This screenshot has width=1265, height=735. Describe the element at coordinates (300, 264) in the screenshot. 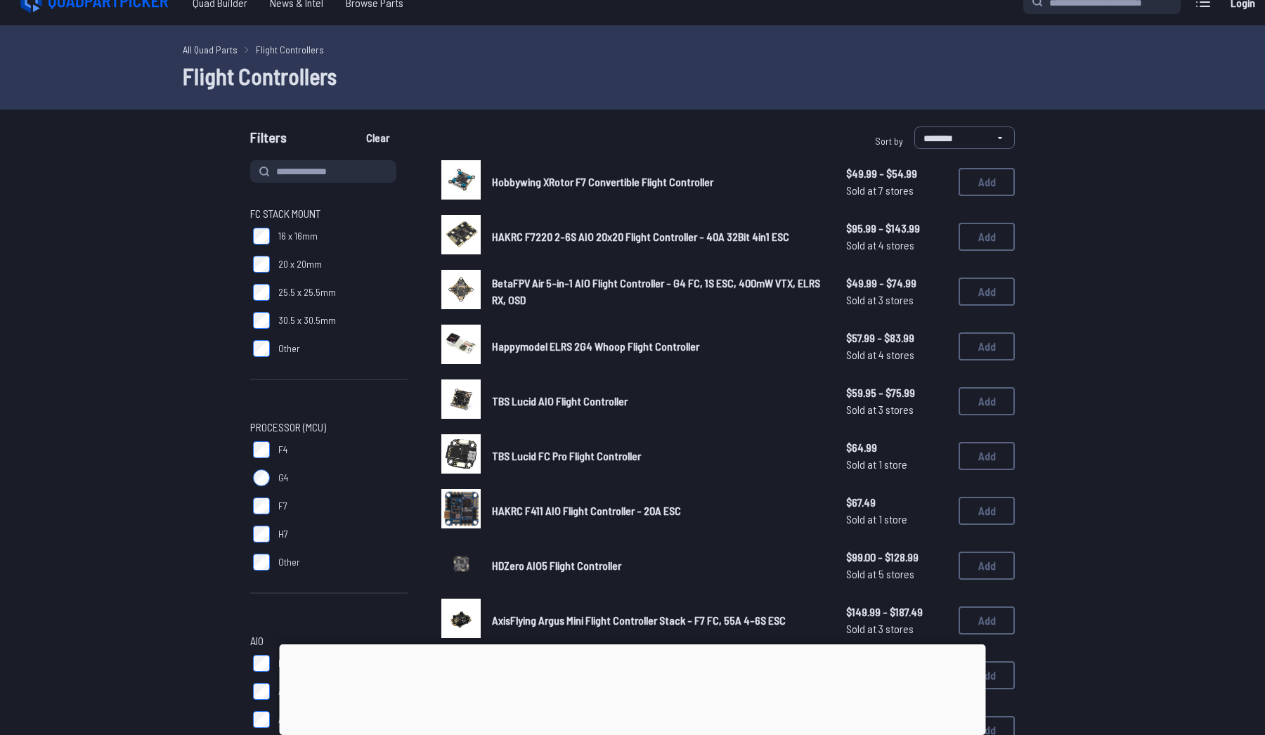

I see `span: 20 x 20mm` at that location.